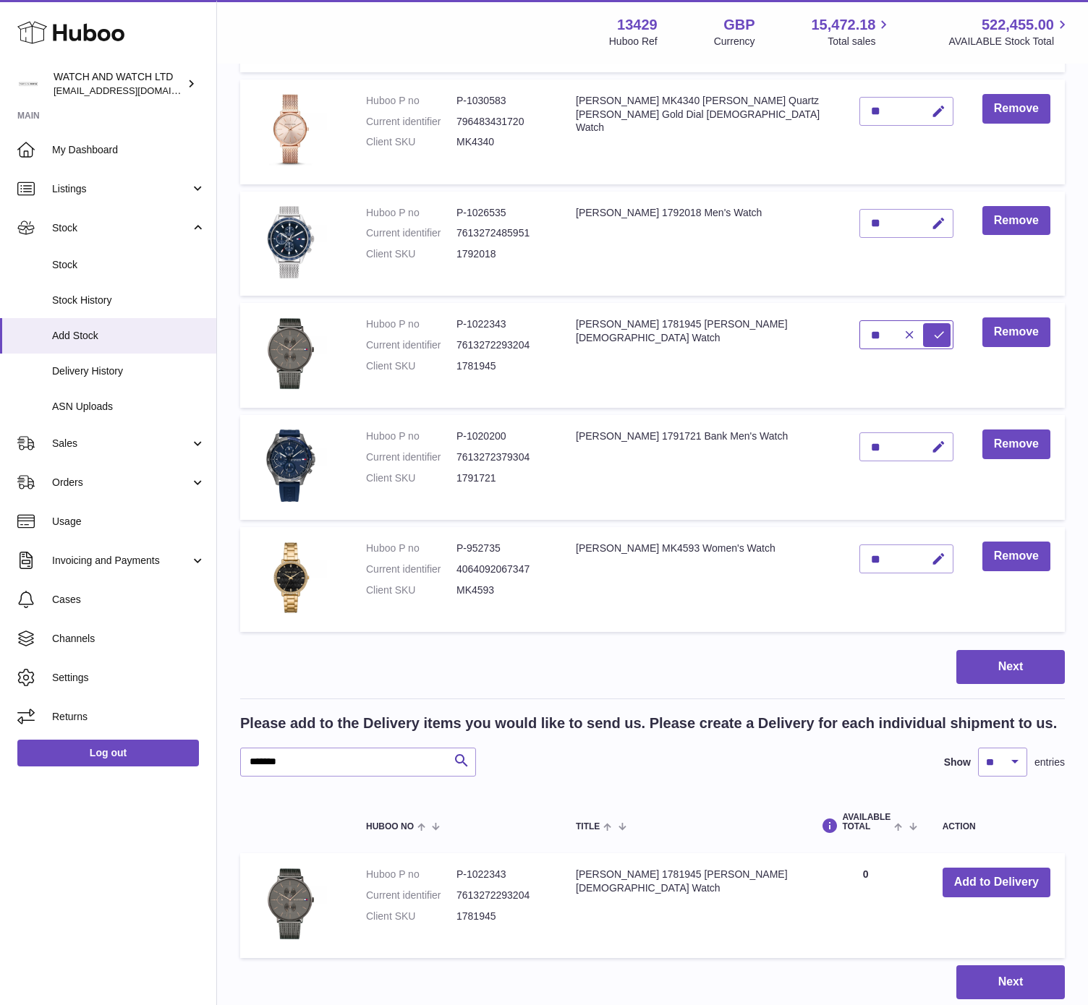 This screenshot has height=1005, width=1088. I want to click on dd: 1792018, so click(501, 254).